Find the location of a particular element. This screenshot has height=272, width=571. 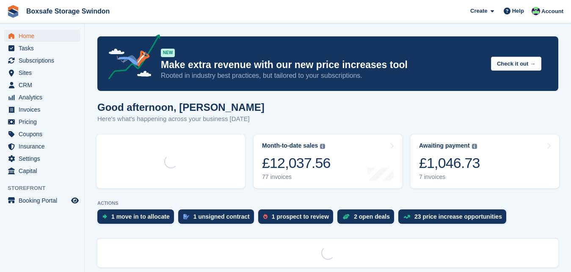

img: deal-1b604bf984904fb50ccaf53a9ad4b4a5d6e5aea283cecdc64d6e3604feb123c2.svg is located at coordinates (346, 217).